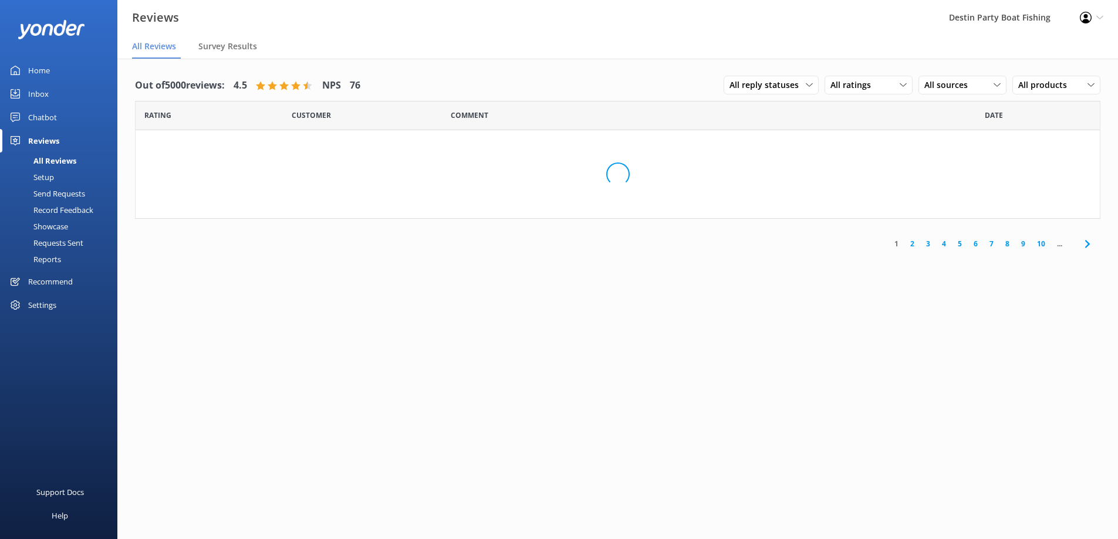 The image size is (1118, 539). I want to click on a: Showcase, so click(62, 227).